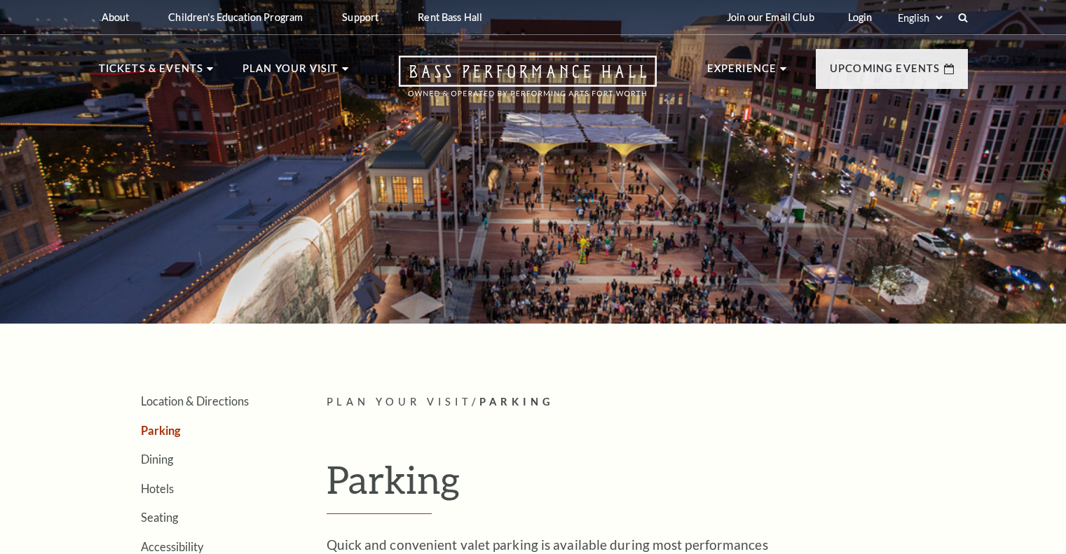 This screenshot has height=554, width=1066. Describe the element at coordinates (160, 430) in the screenshot. I see `a: Parking` at that location.